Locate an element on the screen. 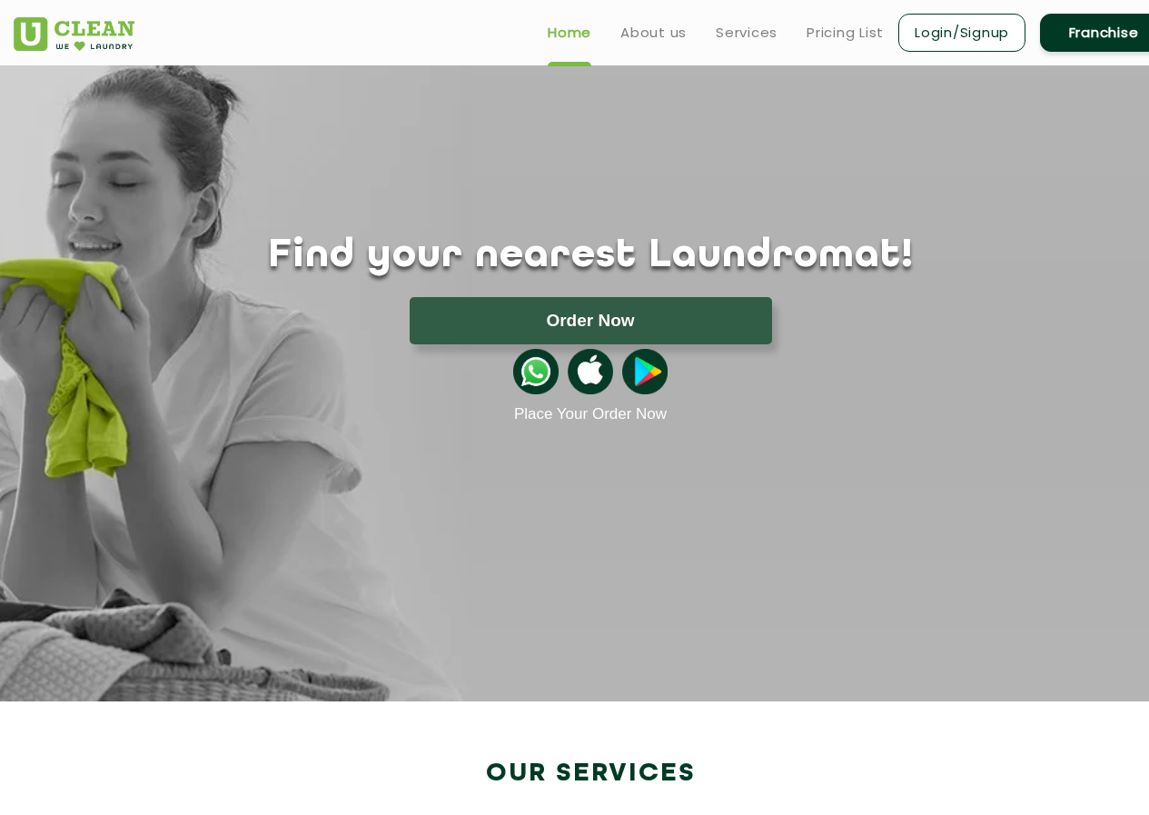  img: apple-icon.png is located at coordinates (590, 371).